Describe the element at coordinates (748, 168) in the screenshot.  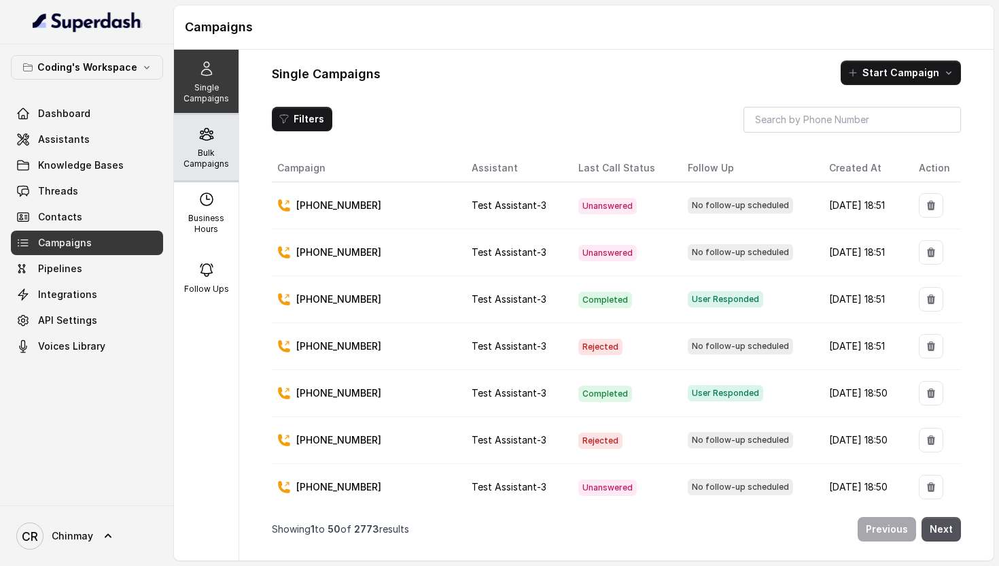
I see `th: Follow Up` at that location.